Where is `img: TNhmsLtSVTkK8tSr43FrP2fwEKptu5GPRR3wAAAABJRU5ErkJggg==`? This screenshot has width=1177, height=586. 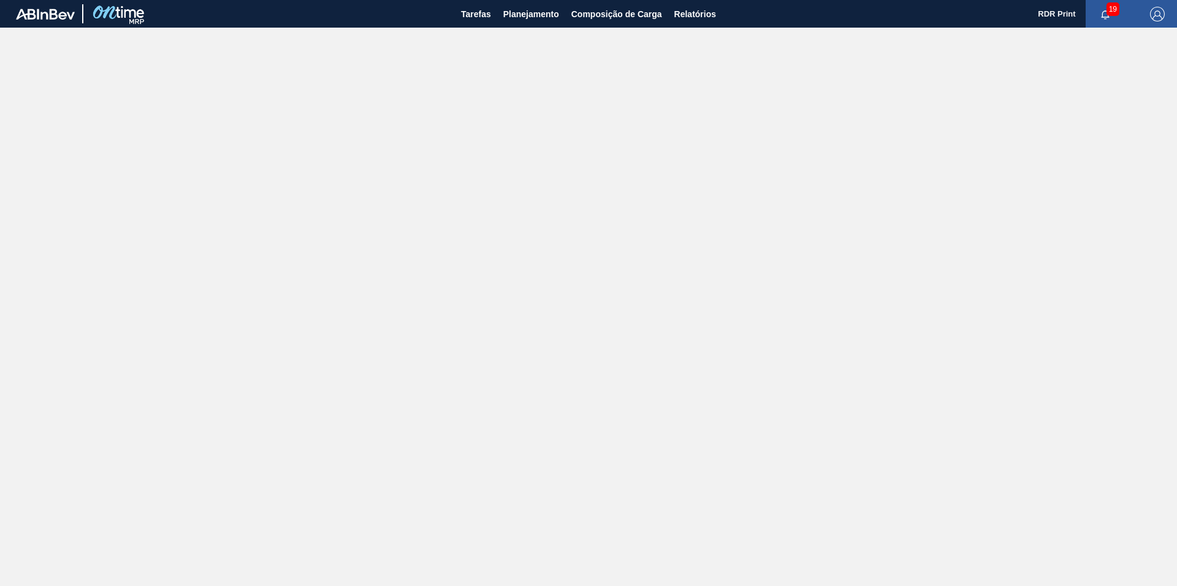
img: TNhmsLtSVTkK8tSr43FrP2fwEKptu5GPRR3wAAAABJRU5ErkJggg== is located at coordinates (45, 14).